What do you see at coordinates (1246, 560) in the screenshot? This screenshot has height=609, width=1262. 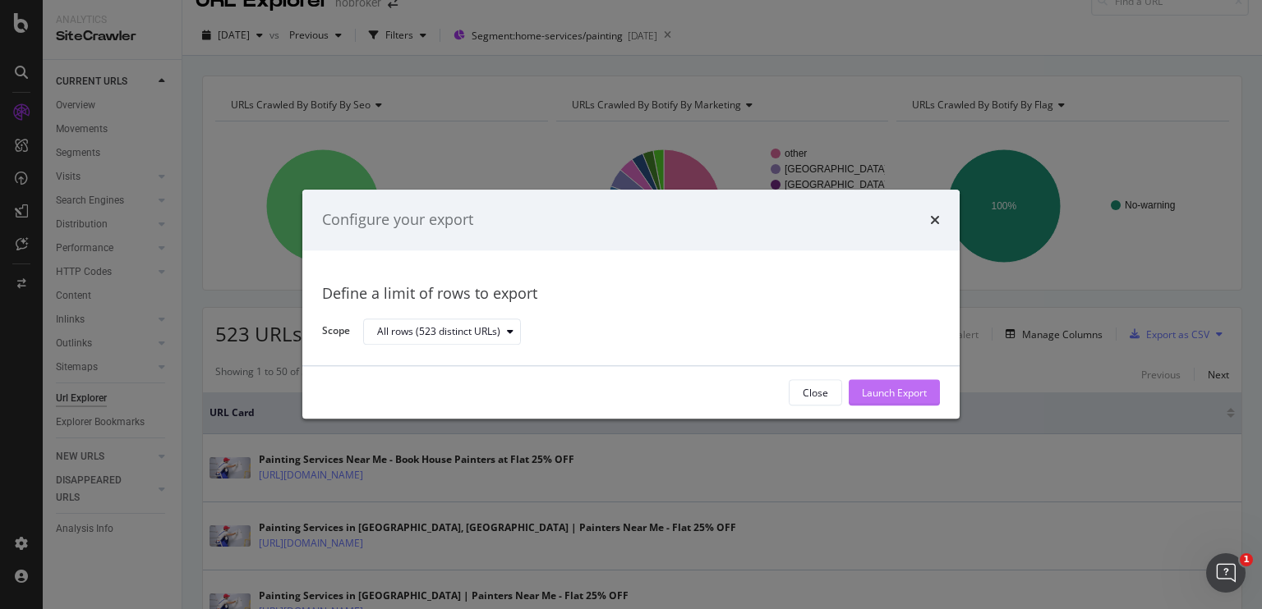 I see `span: 1` at bounding box center [1246, 560].